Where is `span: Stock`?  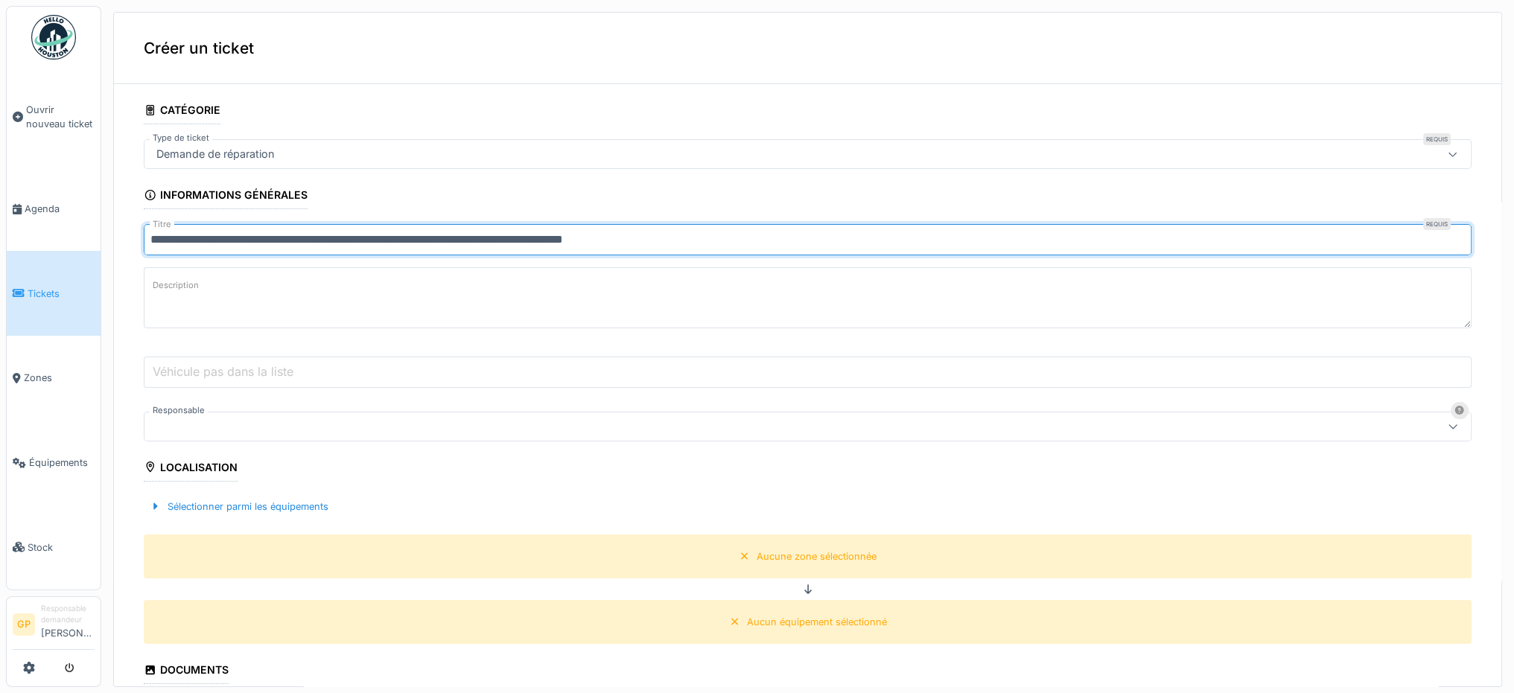 span: Stock is located at coordinates (61, 547).